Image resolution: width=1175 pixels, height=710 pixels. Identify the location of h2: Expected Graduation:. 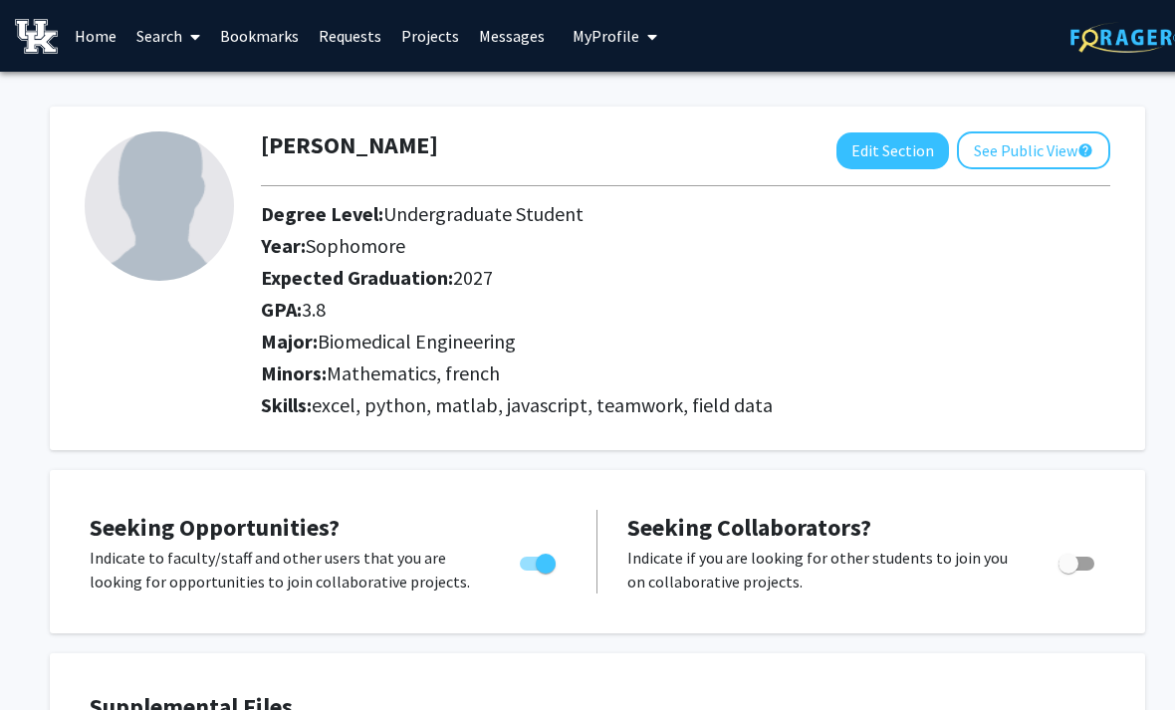
(685, 278).